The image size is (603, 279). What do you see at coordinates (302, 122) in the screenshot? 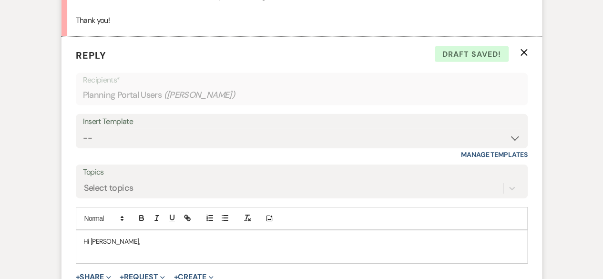
I see `div: Insert Template` at bounding box center [302, 122].